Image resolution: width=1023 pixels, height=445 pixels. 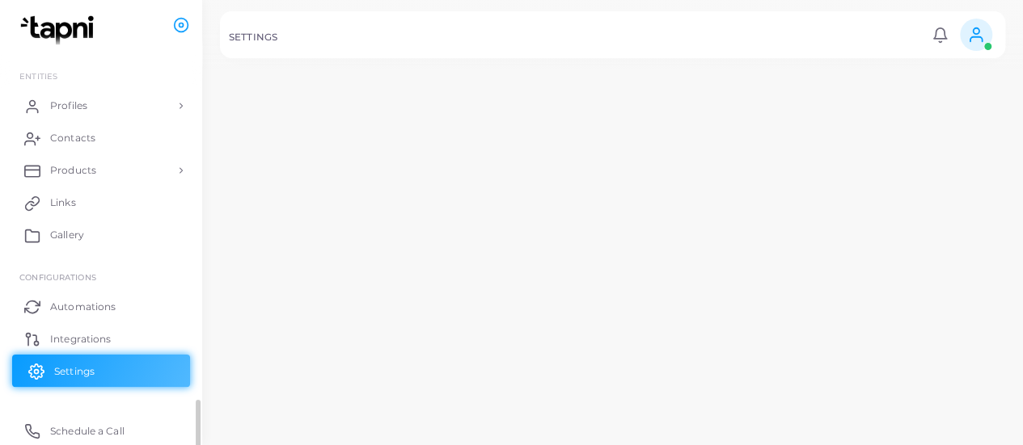 What do you see at coordinates (67, 235) in the screenshot?
I see `span: Gallery` at bounding box center [67, 235].